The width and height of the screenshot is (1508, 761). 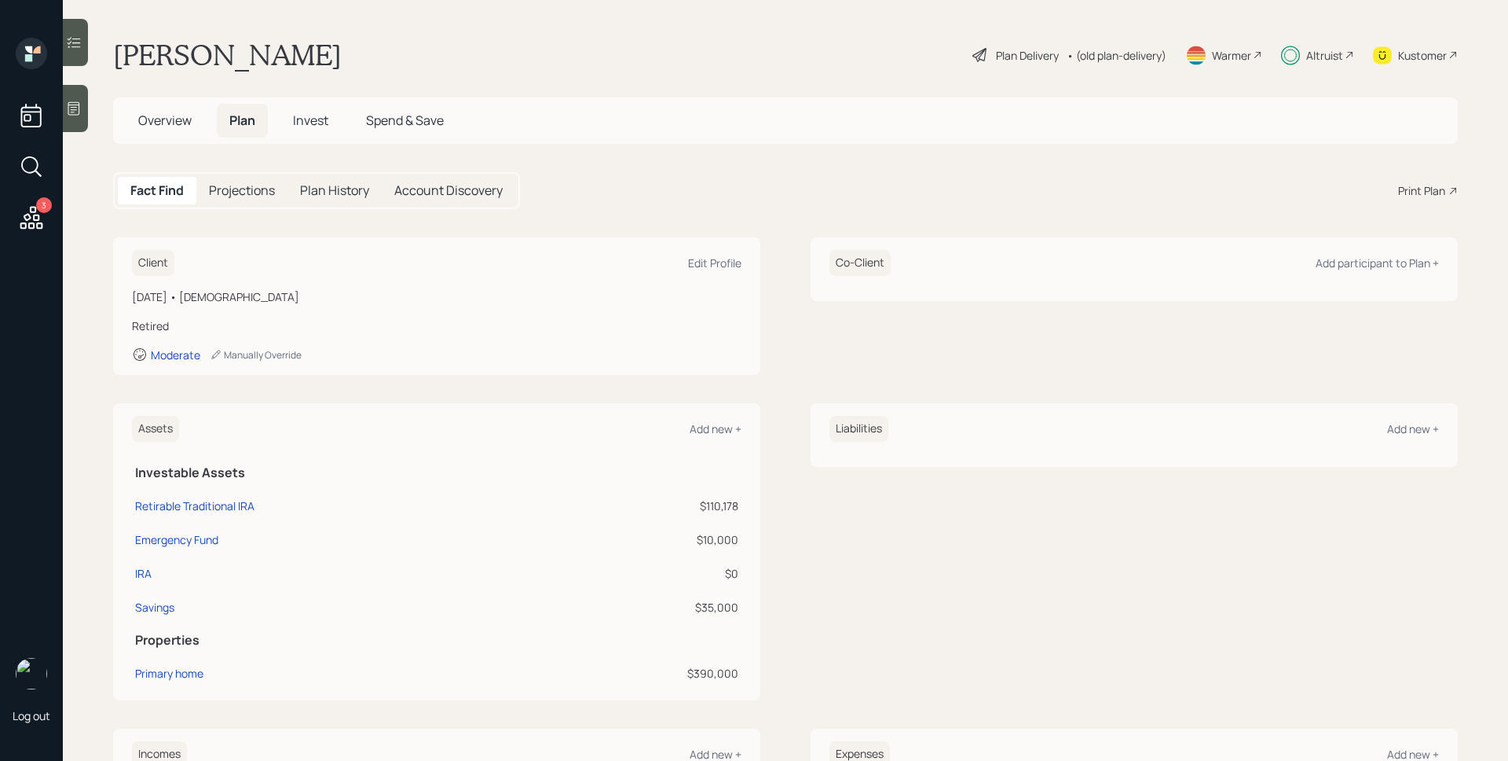 What do you see at coordinates (310, 120) in the screenshot?
I see `span: Invest` at bounding box center [310, 120].